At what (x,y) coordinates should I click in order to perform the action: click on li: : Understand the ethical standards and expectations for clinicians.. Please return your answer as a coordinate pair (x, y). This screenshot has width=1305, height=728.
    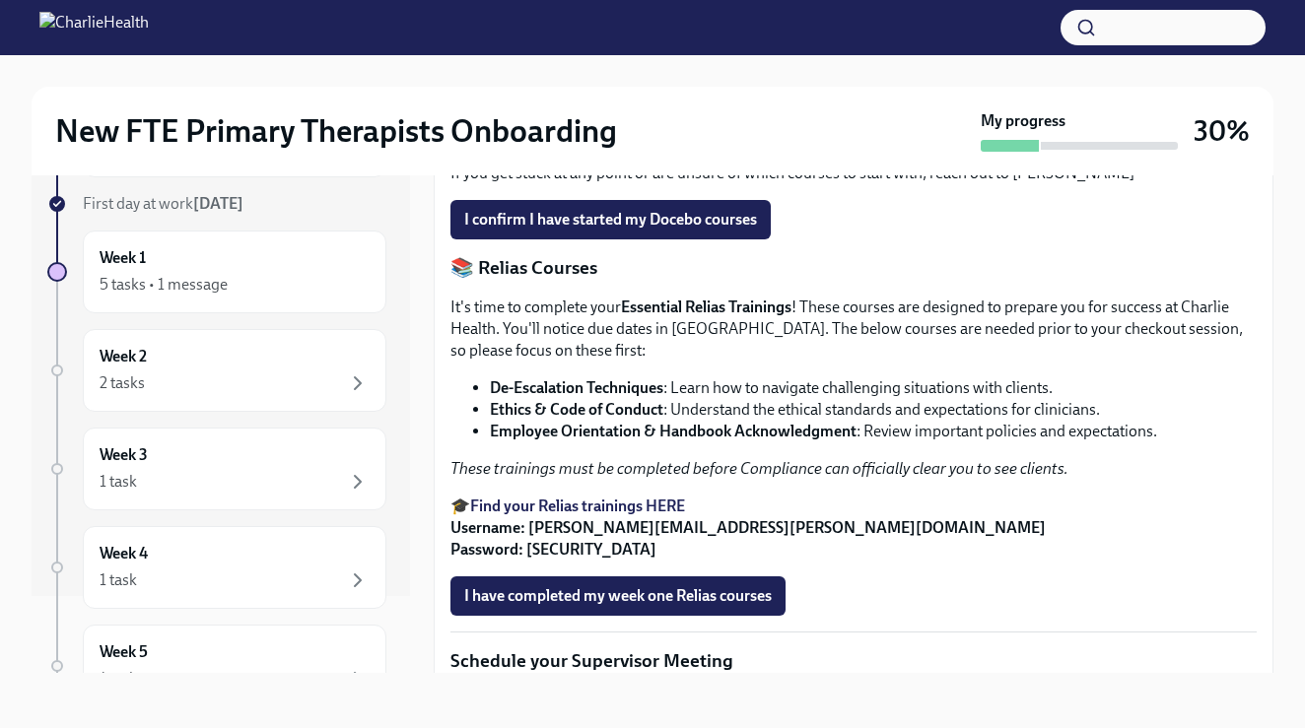
    Looking at the image, I should click on (873, 410).